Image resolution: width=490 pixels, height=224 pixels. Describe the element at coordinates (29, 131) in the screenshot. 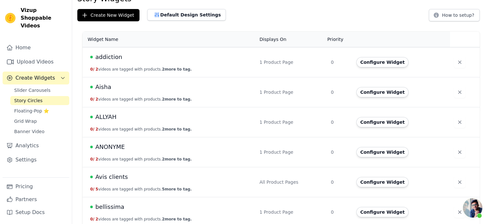

I see `span: Banner Video` at that location.